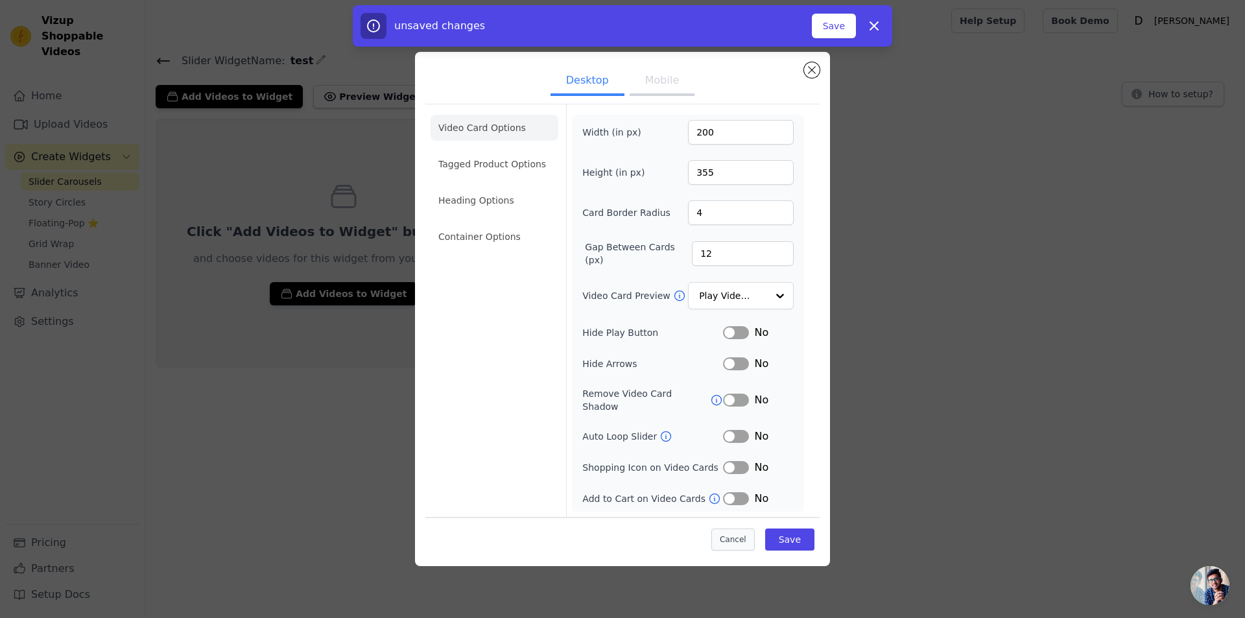 This screenshot has height=618, width=1245. Describe the element at coordinates (621, 436) in the screenshot. I see `label: Auto Loop Slider` at that location.